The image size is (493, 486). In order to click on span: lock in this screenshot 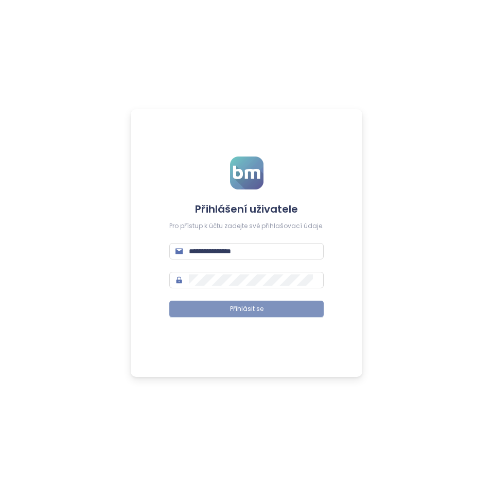, I will do `click(179, 280)`.